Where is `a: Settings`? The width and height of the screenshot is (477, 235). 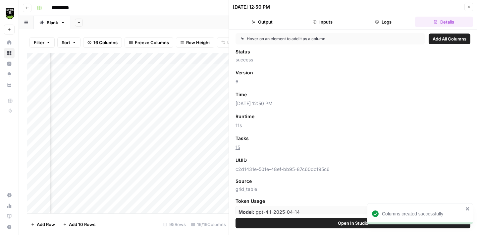 a: Settings is located at coordinates (9, 195).